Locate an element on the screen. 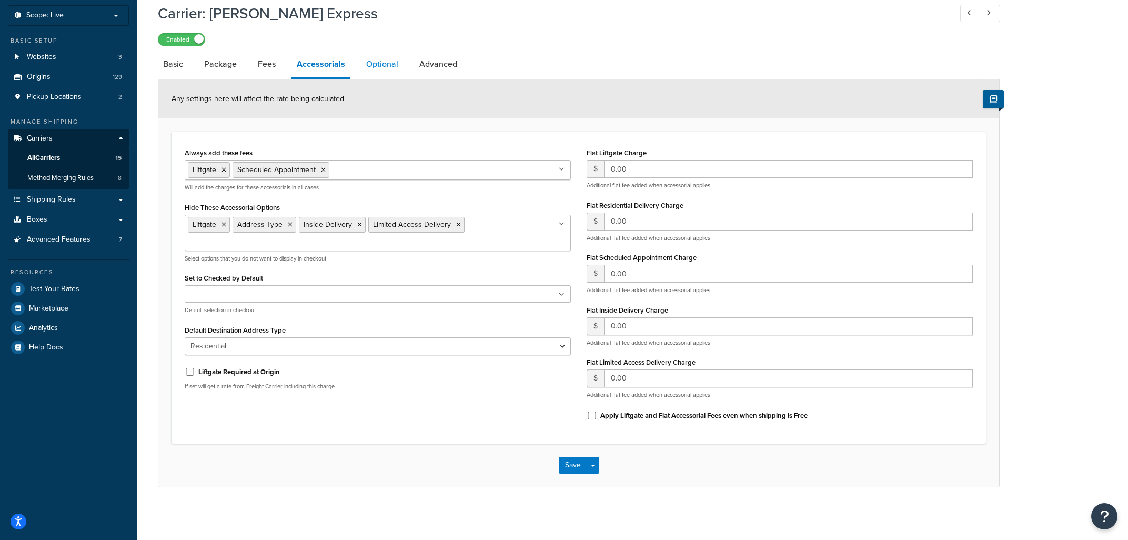  a: Help Docs is located at coordinates (68, 347).